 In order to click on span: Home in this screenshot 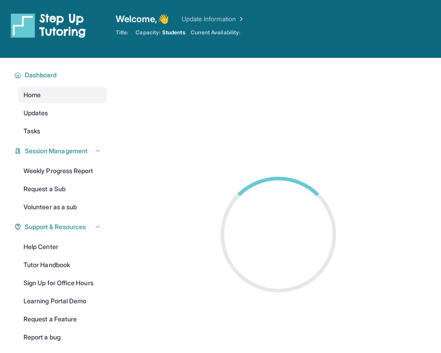, I will do `click(32, 95)`.